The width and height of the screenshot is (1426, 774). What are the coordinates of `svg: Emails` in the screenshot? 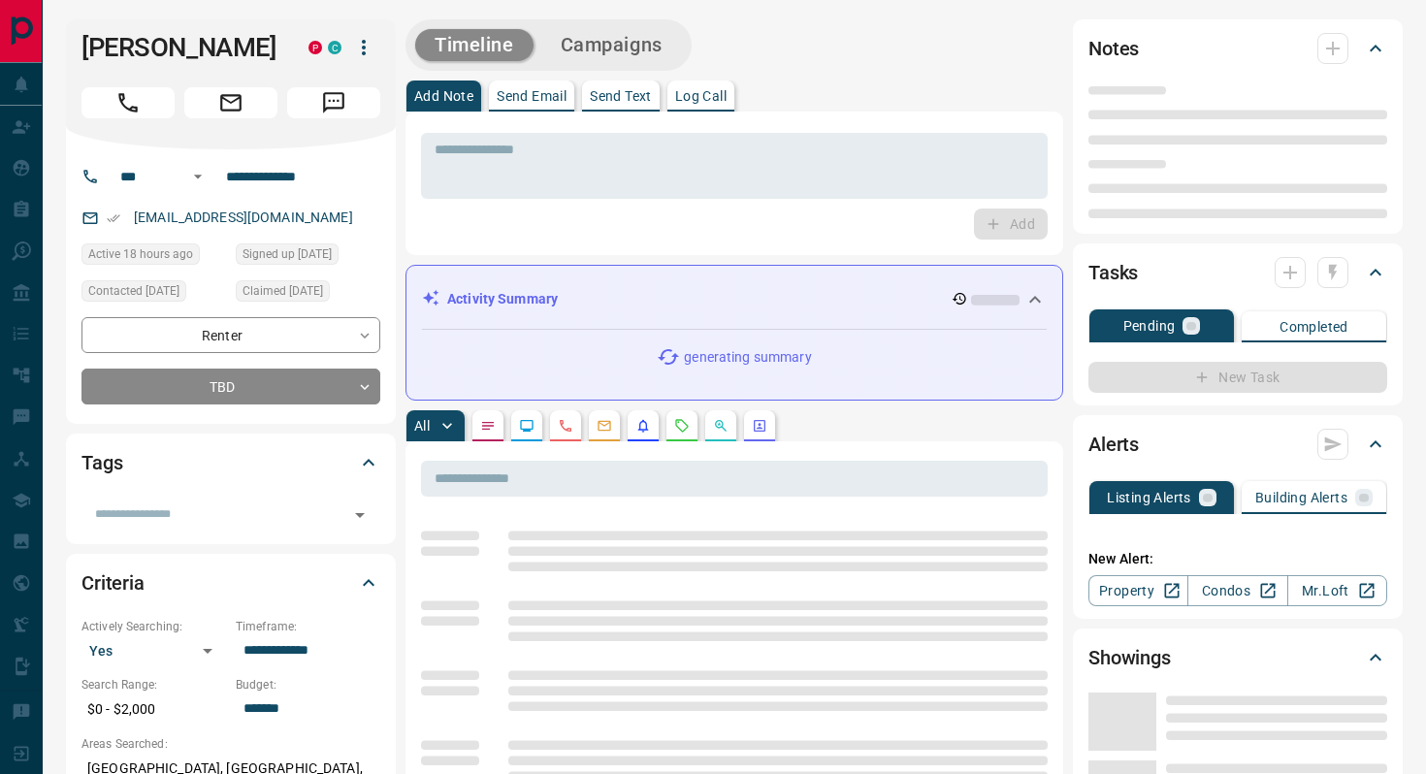 It's located at (604, 426).